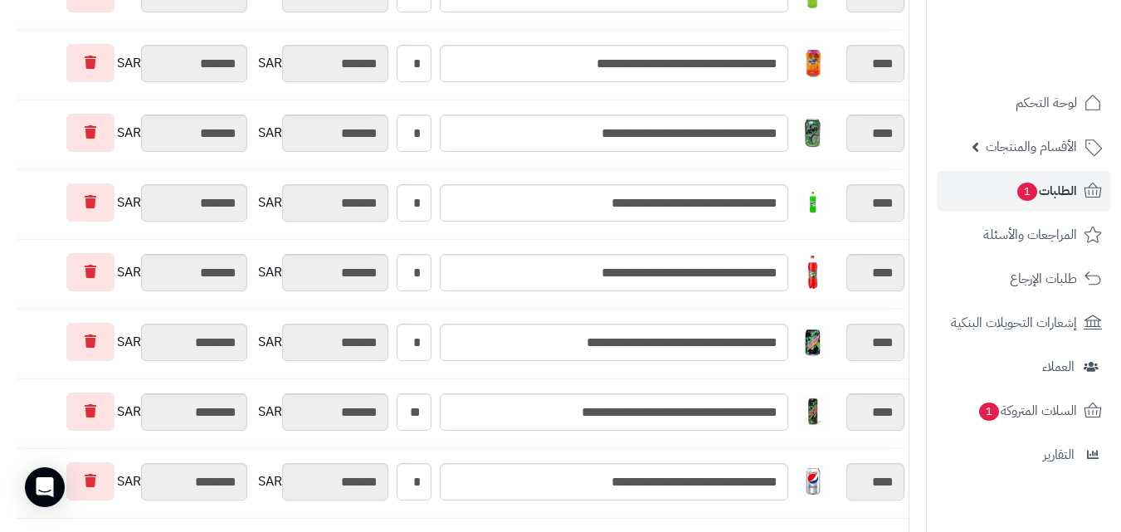 This screenshot has height=532, width=1121. Describe the element at coordinates (1024, 323) in the screenshot. I see `a: إشعارات التحويلات البنكية` at that location.